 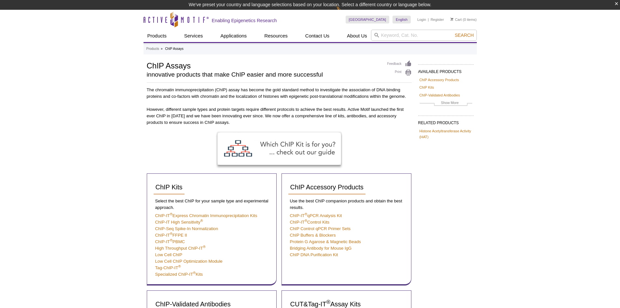 What do you see at coordinates (179, 222) in the screenshot?
I see `a: ChIP-IT High Sensitivity®` at bounding box center [179, 222].